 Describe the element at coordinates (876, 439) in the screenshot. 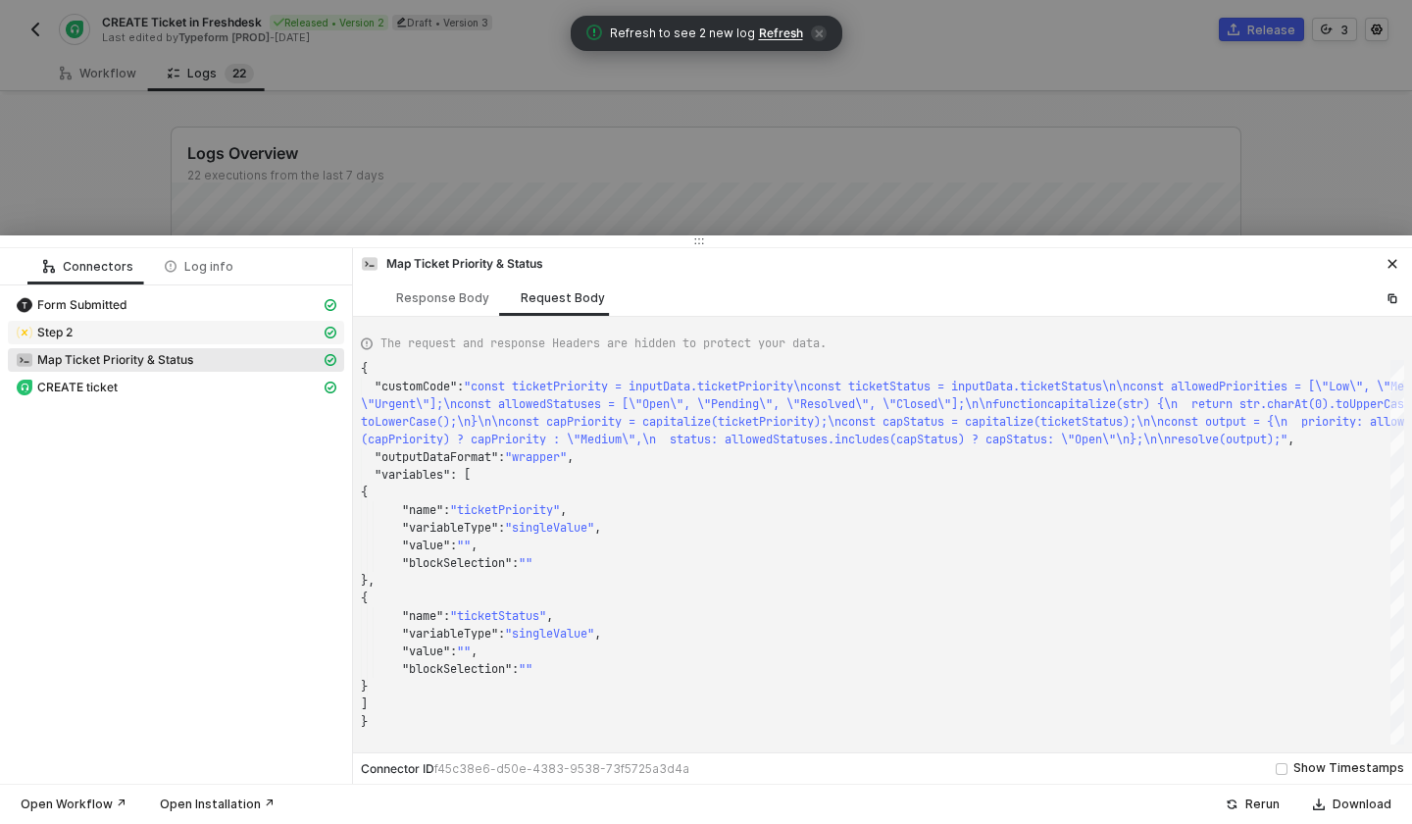

I see `span: s: allowedStatuses.includes(capStatus) ? capStatus` at that location.